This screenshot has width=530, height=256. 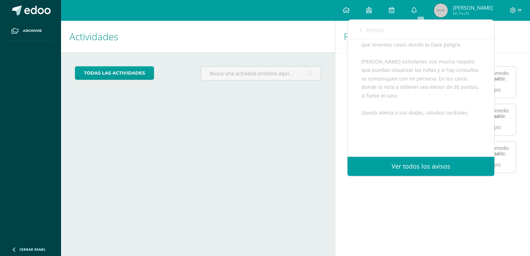 What do you see at coordinates (115, 73) in the screenshot?
I see `a: todas las Actividades` at bounding box center [115, 73].